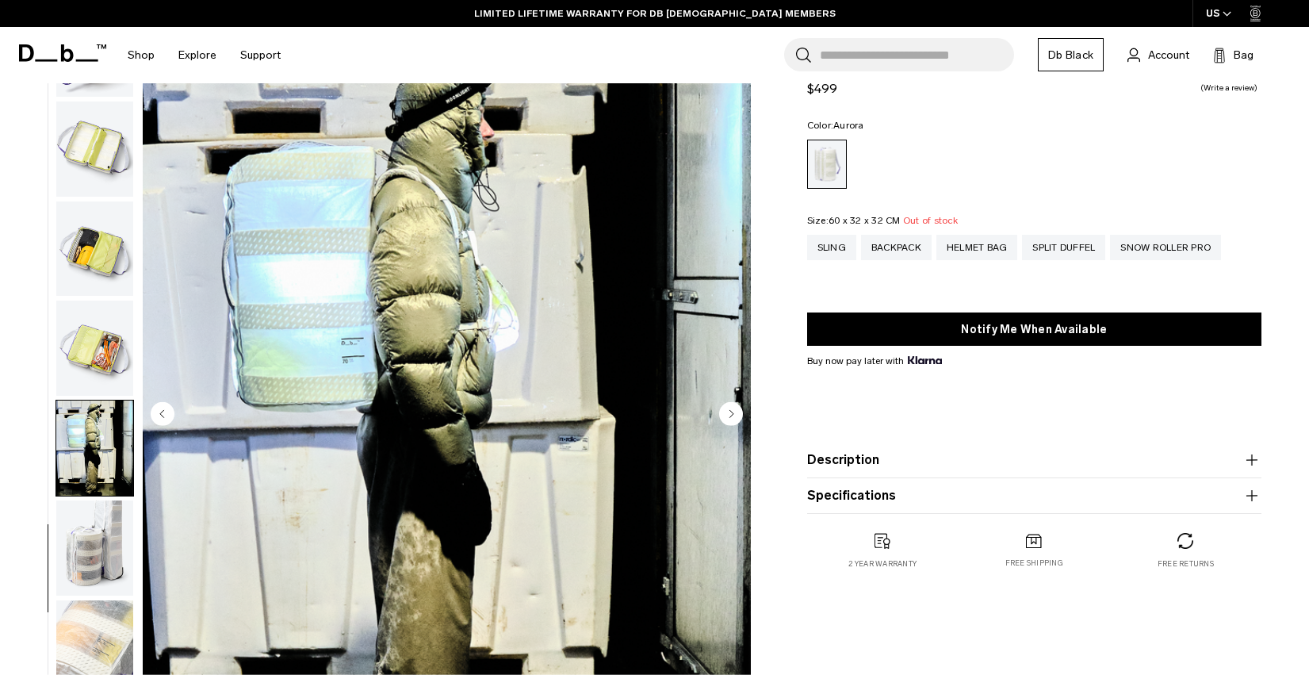 This screenshot has height=675, width=1309. Describe the element at coordinates (94, 448) in the screenshot. I see `button: Weigh Lighter Split Duffel 70L Aurora` at that location.